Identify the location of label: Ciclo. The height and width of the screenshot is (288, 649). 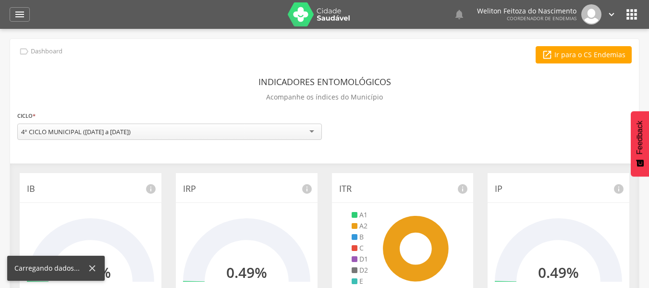
(26, 116).